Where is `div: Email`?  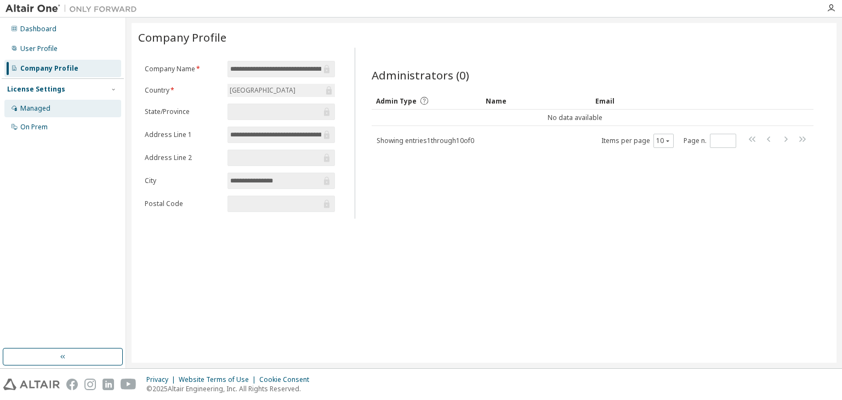
div: Email is located at coordinates (646, 101).